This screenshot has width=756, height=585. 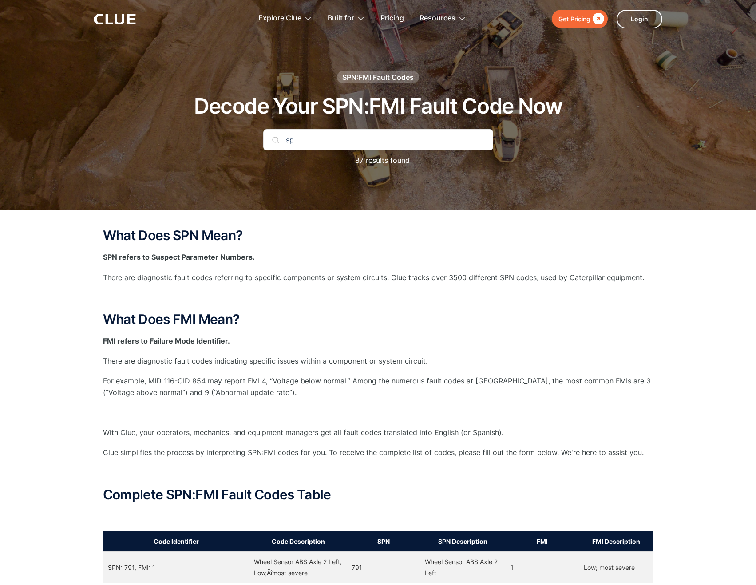 What do you see at coordinates (616, 541) in the screenshot?
I see `th: FMI Description` at bounding box center [616, 541].